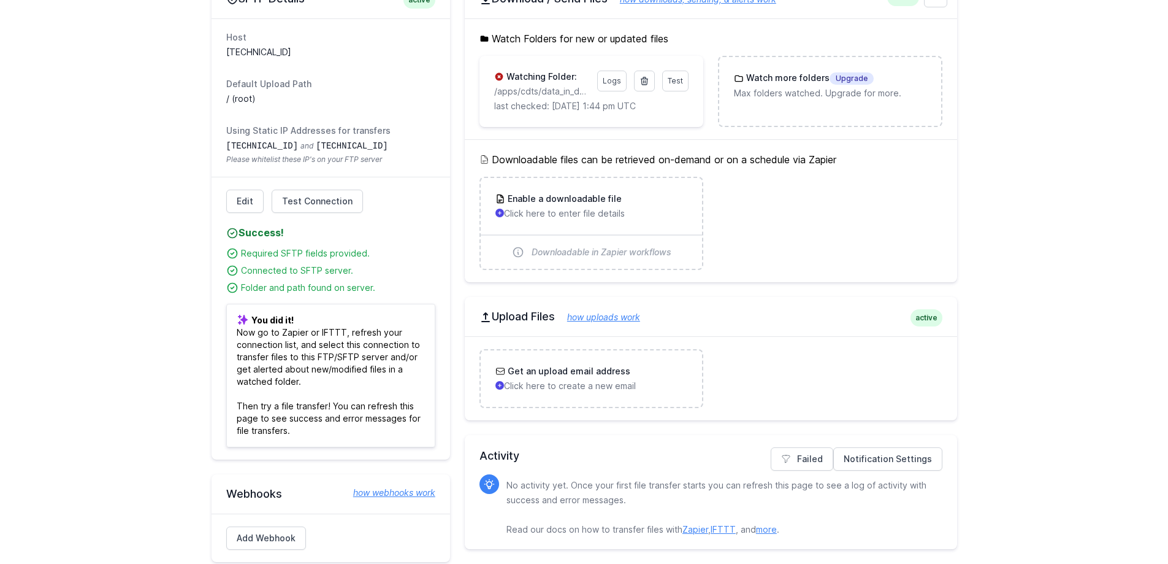 This screenshot has width=1168, height=564. What do you see at coordinates (272, 320) in the screenshot?
I see `b: You did it!` at bounding box center [272, 320].